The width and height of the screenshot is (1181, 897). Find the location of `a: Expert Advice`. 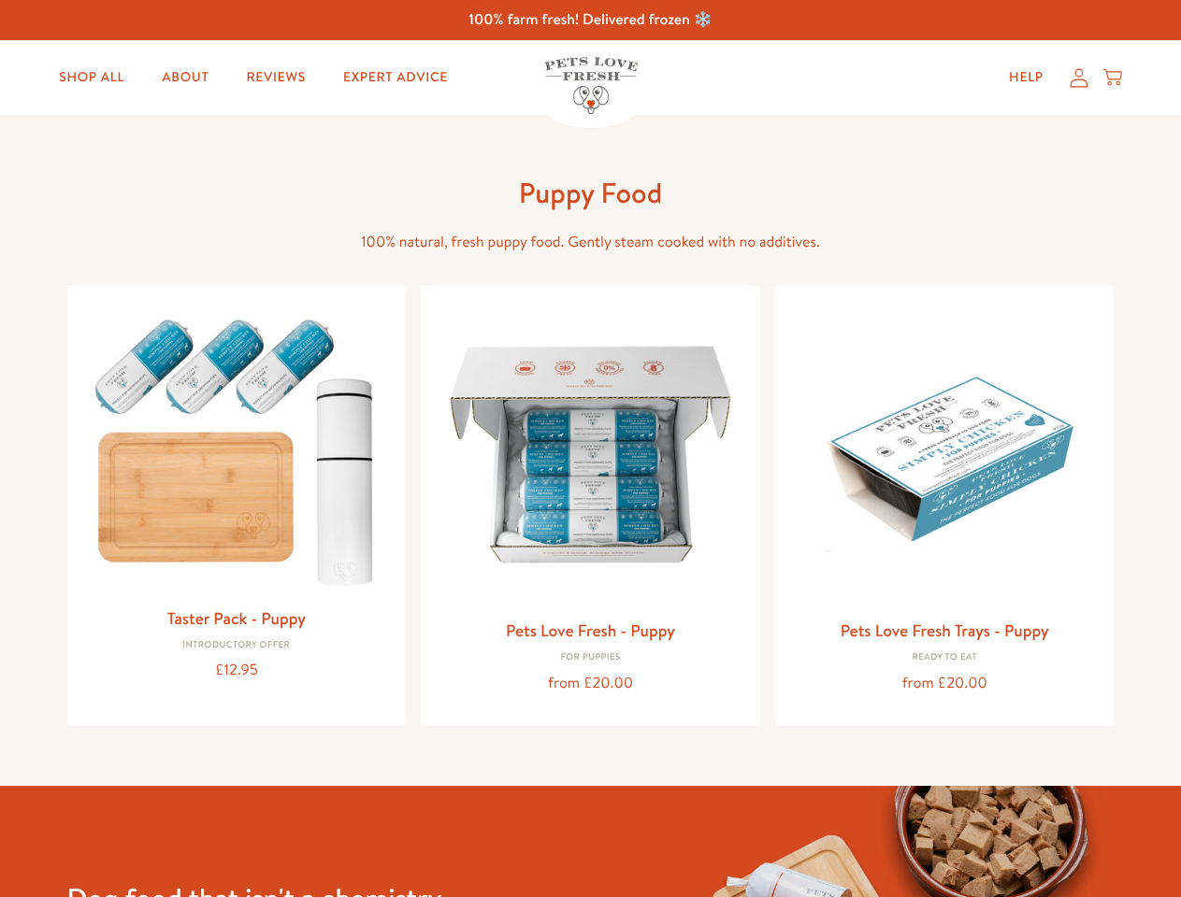

a: Expert Advice is located at coordinates (395, 78).